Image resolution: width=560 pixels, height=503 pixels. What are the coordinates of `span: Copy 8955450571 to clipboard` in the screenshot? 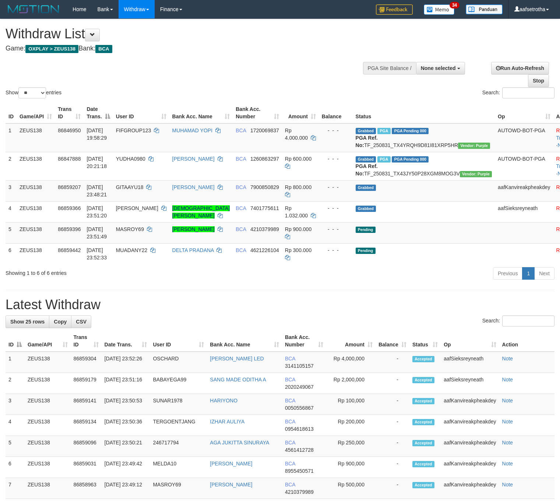 It's located at (300, 471).